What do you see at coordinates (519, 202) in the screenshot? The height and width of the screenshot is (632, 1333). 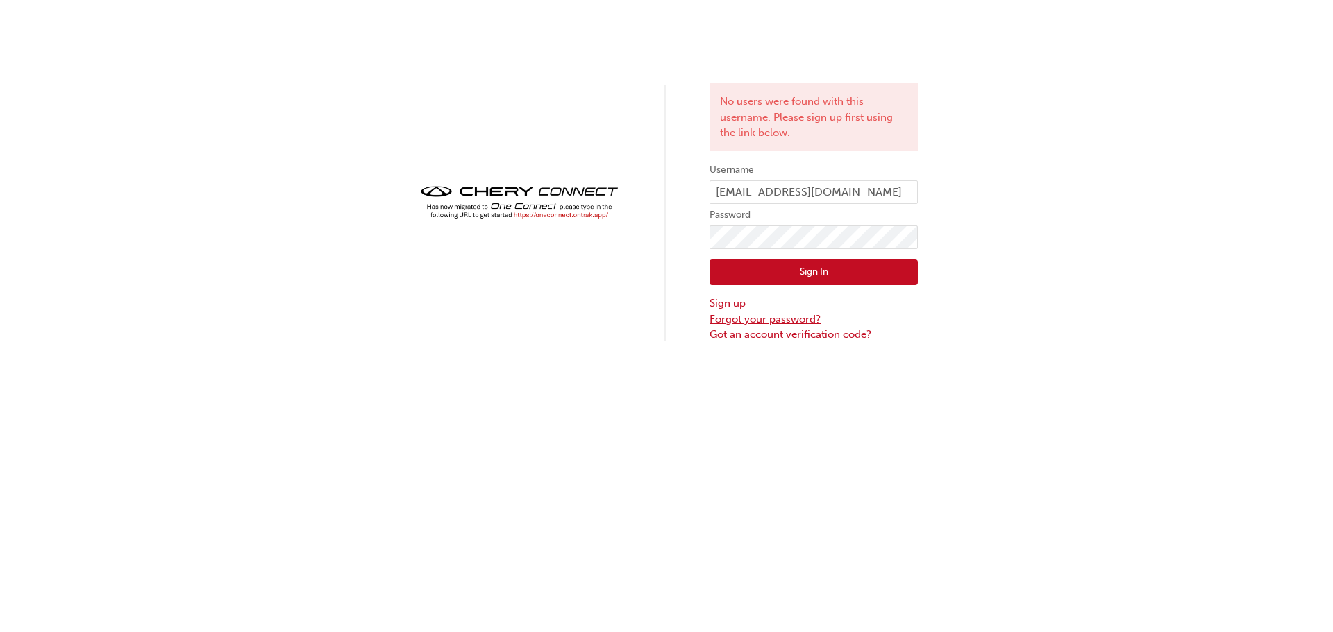 I see `img: cheryconnect` at bounding box center [519, 202].